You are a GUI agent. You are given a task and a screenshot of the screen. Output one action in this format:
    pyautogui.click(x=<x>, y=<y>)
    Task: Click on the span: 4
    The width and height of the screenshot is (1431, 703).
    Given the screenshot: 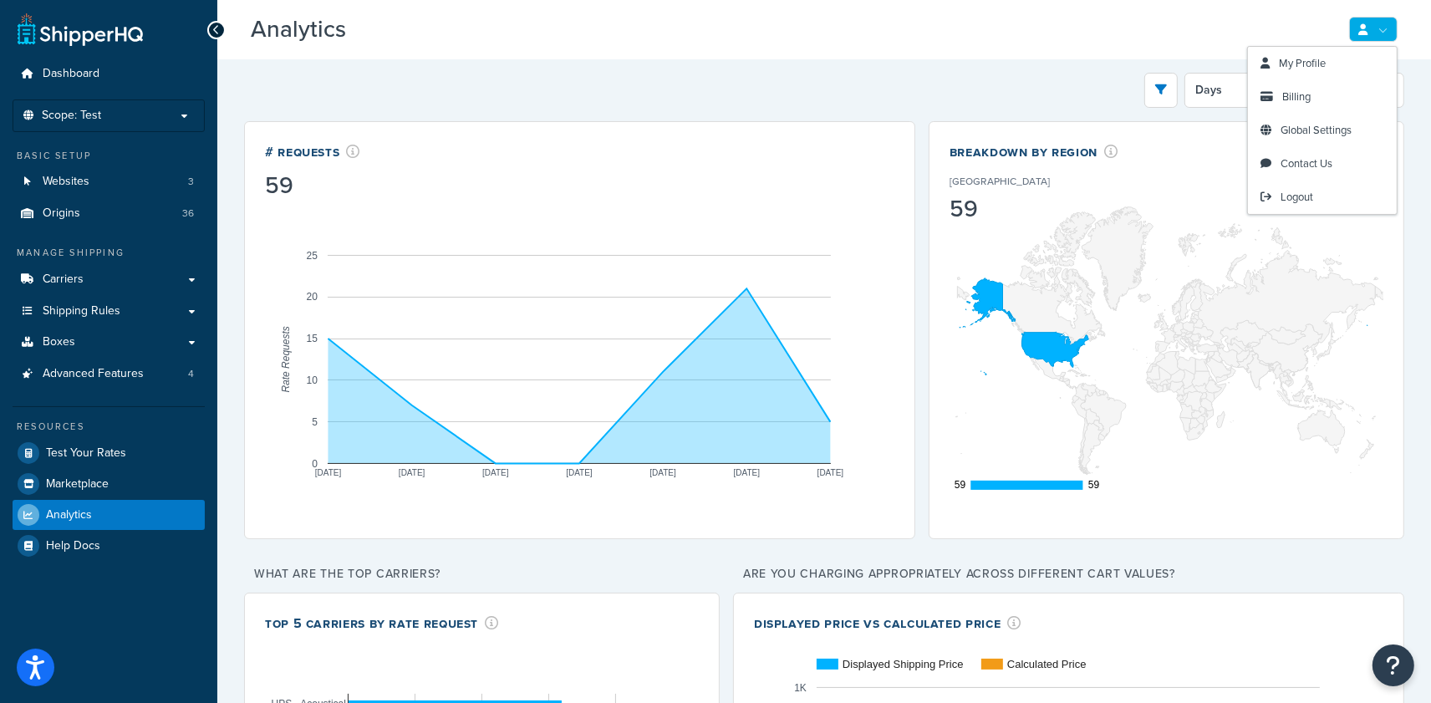 What is the action you would take?
    pyautogui.click(x=191, y=374)
    